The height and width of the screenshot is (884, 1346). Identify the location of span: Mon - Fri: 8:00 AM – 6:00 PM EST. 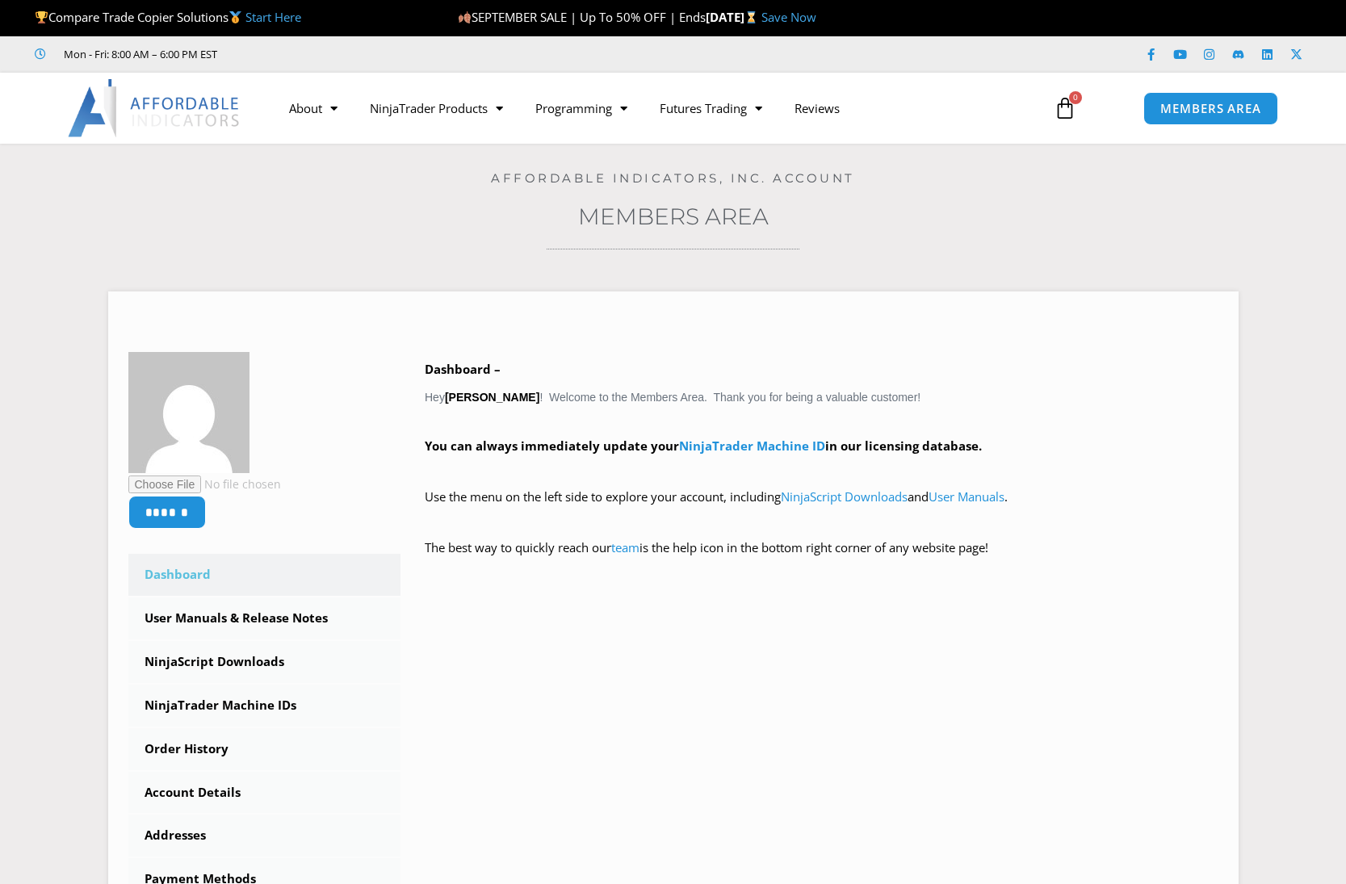
(138, 54).